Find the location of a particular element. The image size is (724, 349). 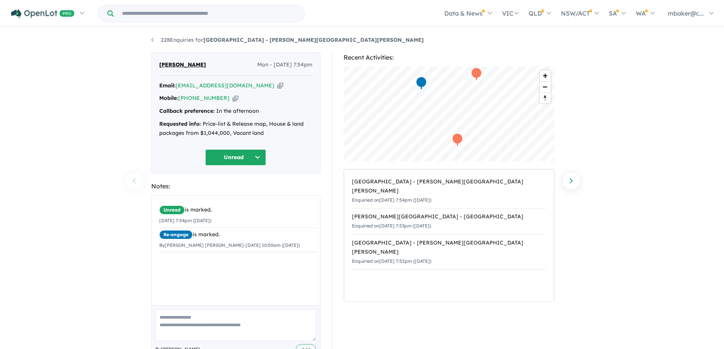

span: Unread is located at coordinates (172, 210).